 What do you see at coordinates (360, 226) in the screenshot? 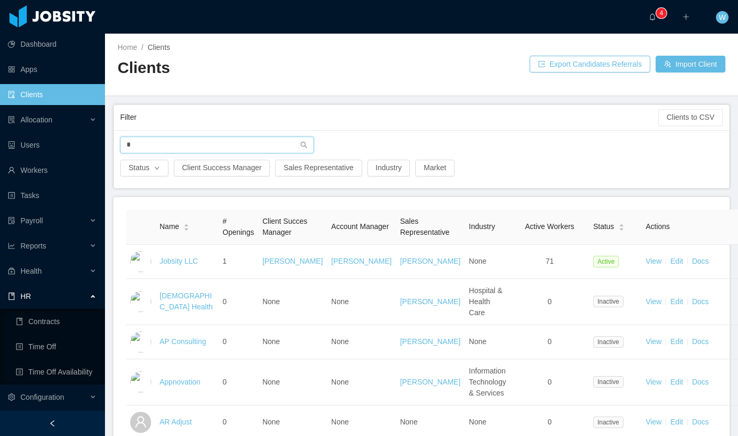
I see `span: Account Manager` at bounding box center [360, 226].